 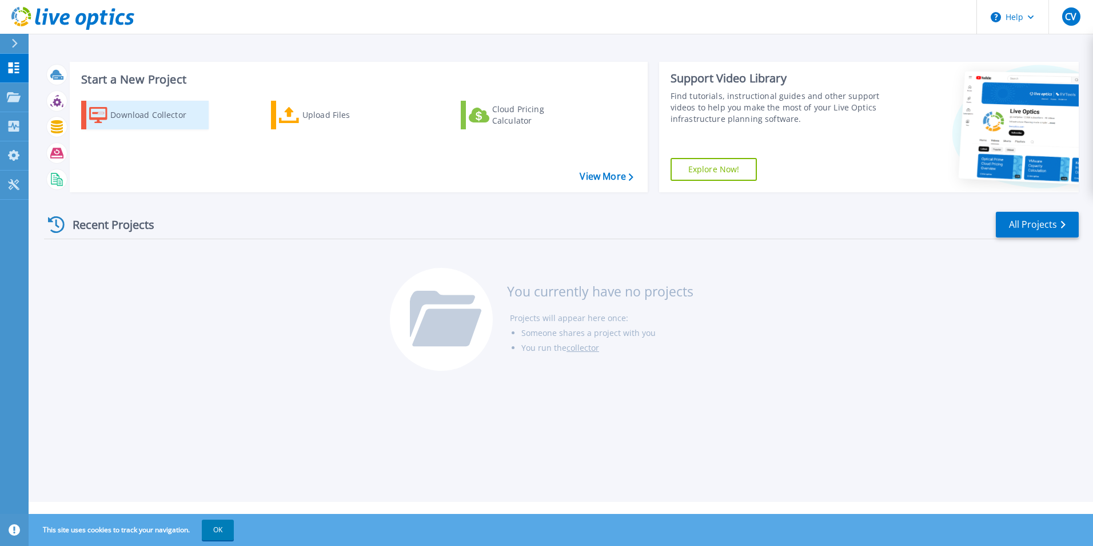 What do you see at coordinates (524, 115) in the screenshot?
I see `a: Cloud Pricing Calculator` at bounding box center [524, 115].